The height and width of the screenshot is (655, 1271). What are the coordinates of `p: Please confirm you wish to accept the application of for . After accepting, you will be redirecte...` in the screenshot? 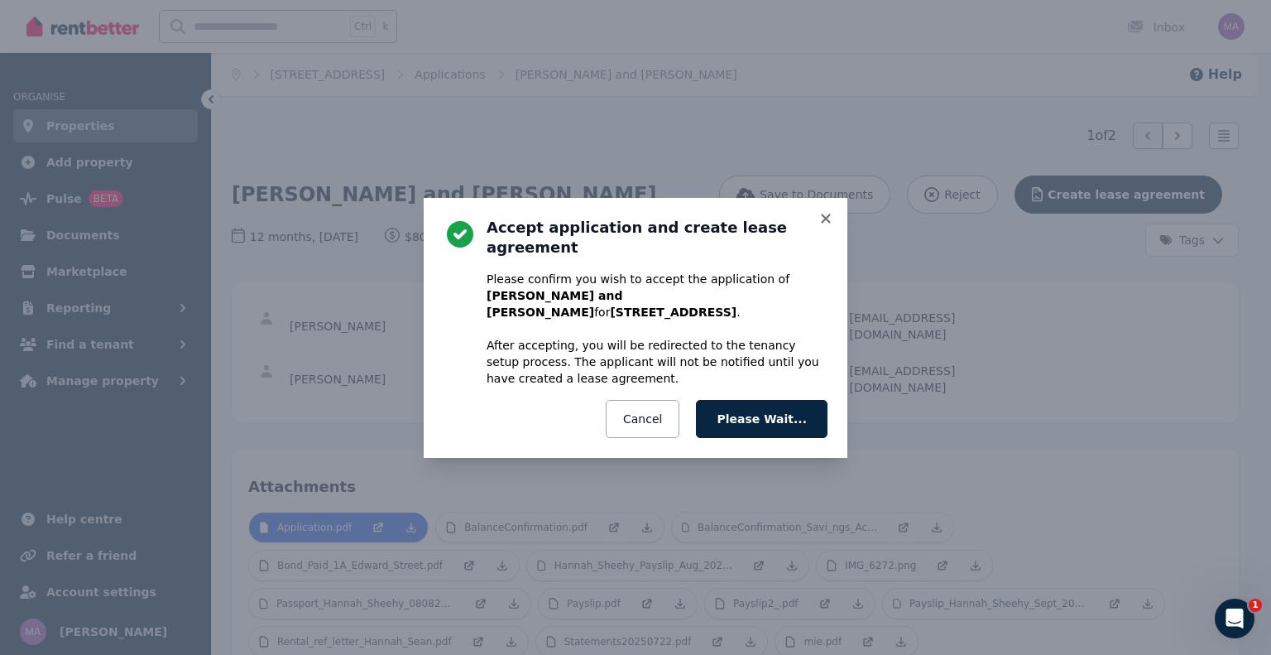 It's located at (657, 329).